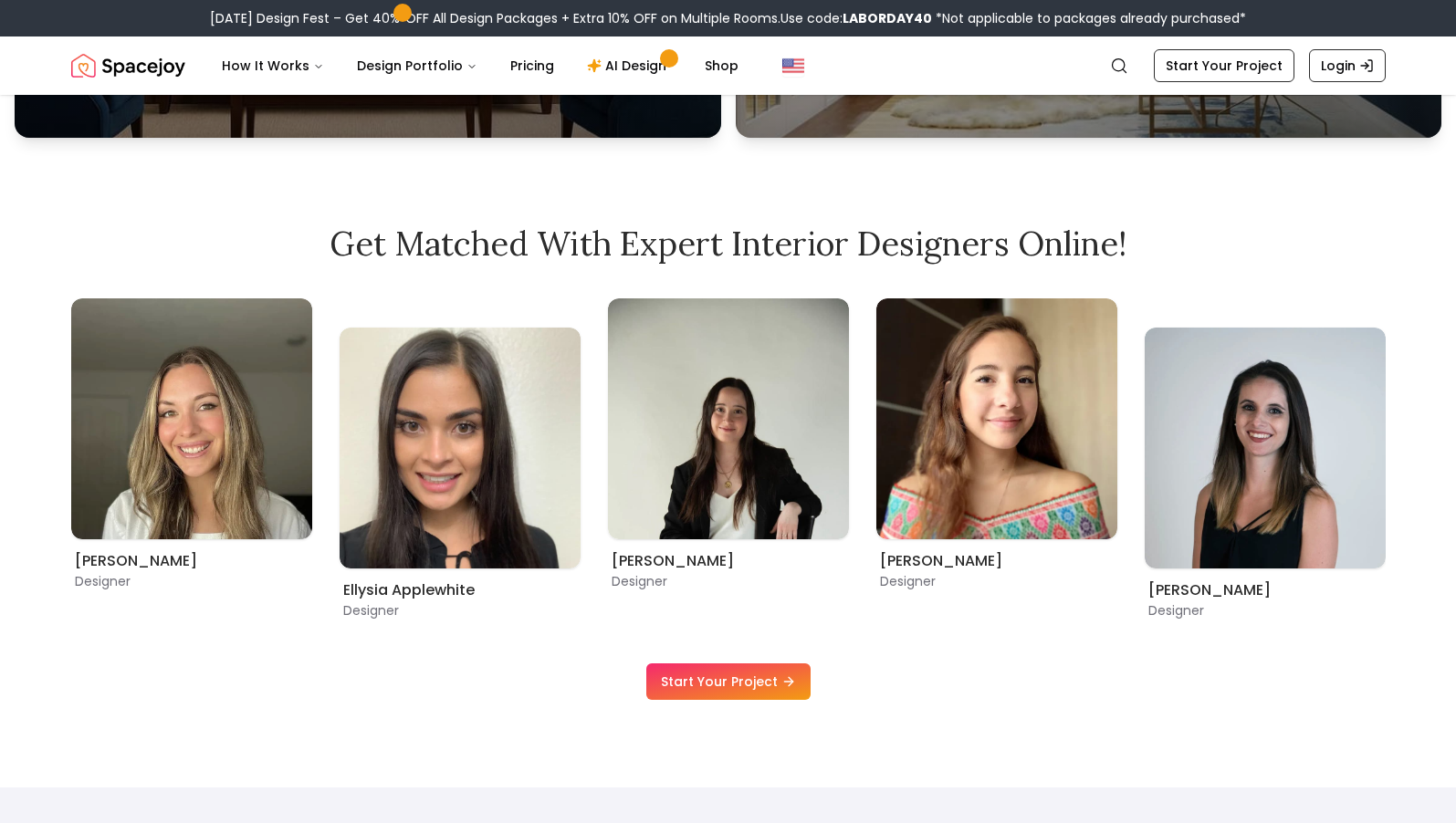  Describe the element at coordinates (729, 419) in the screenshot. I see `img: Grazia Decanini` at that location.